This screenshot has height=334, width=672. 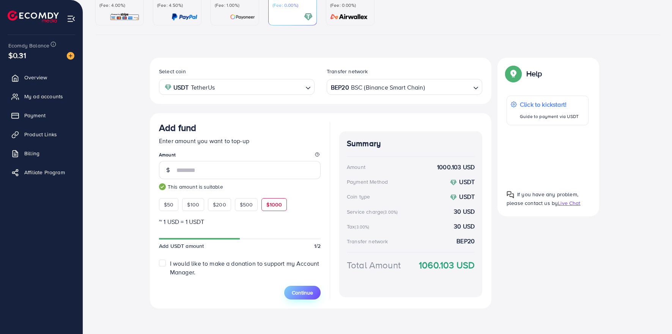 I want to click on p: (Fee: 1.00%), so click(x=235, y=5).